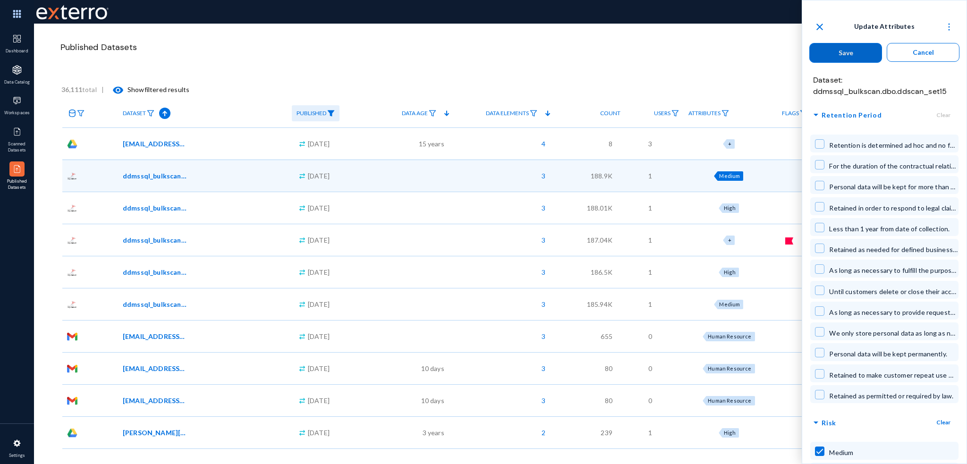  Describe the element at coordinates (118, 90) in the screenshot. I see `mat-icon: visibility` at that location.